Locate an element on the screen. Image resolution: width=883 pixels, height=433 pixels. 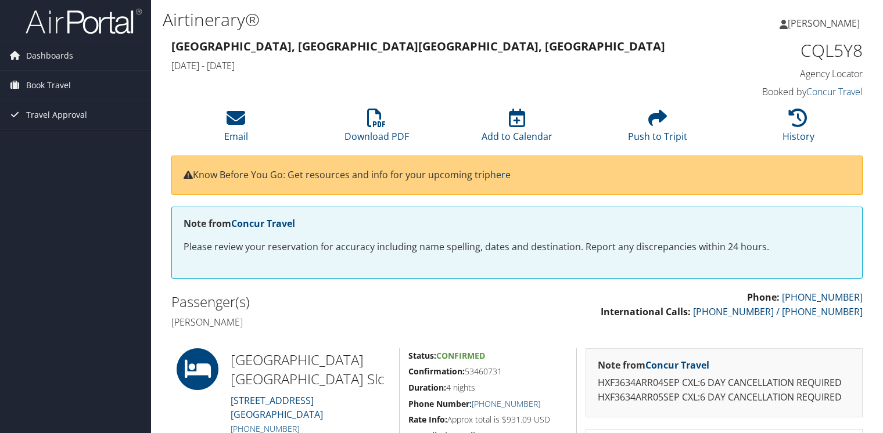
h4: Booked by is located at coordinates (782, 92).